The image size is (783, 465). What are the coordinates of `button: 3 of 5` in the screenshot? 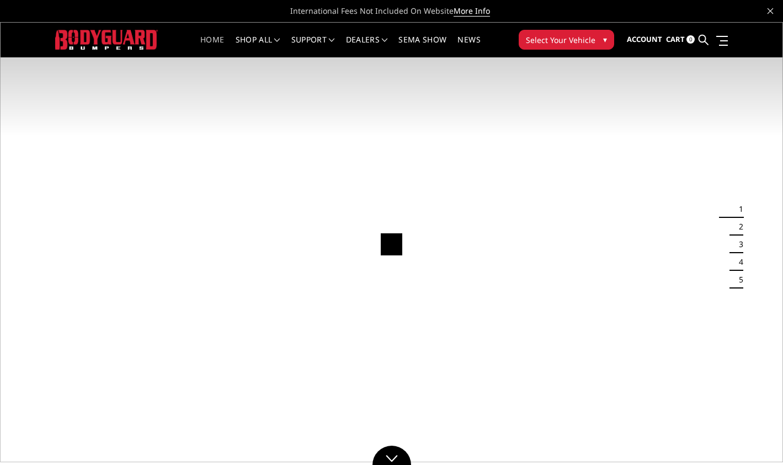 It's located at (738, 244).